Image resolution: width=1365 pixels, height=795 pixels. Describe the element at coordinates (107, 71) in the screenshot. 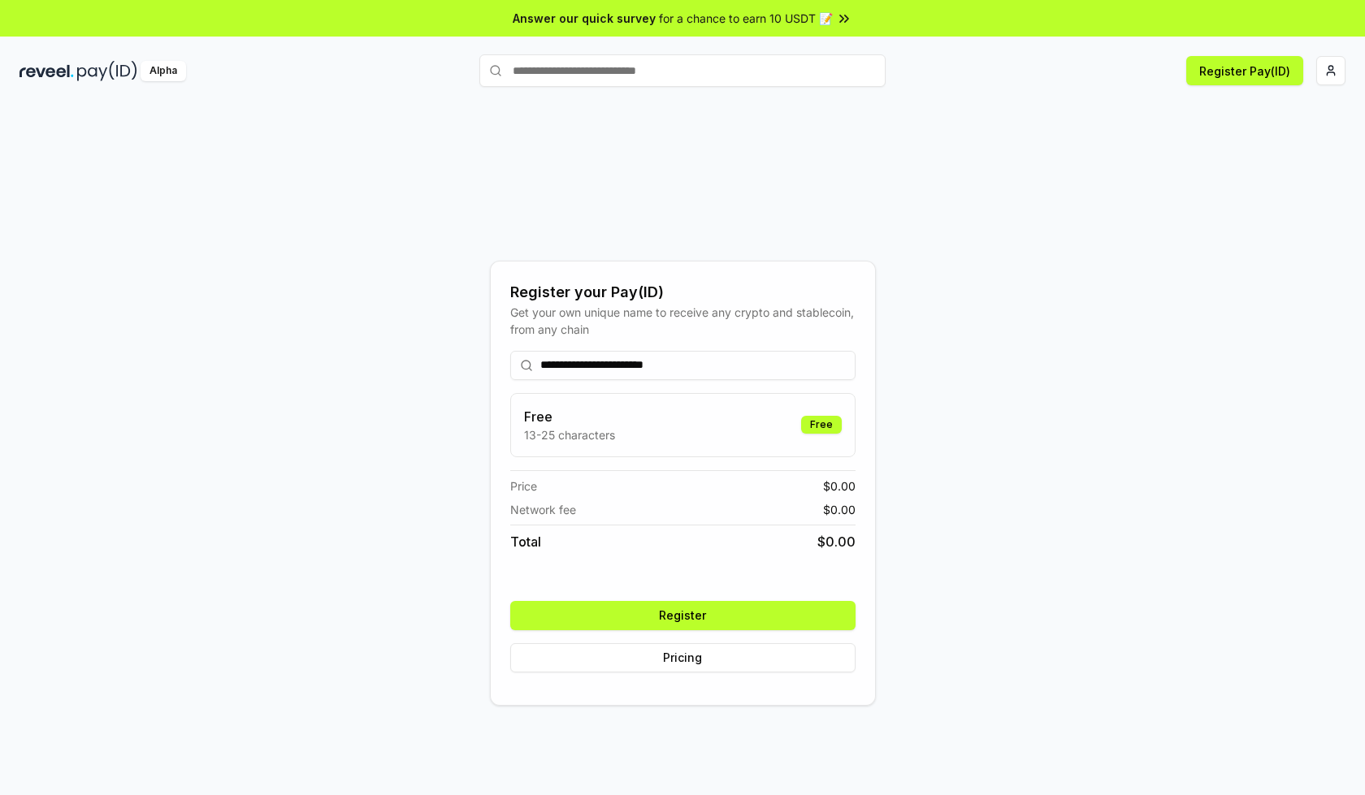

I see `img: pay_id` at that location.